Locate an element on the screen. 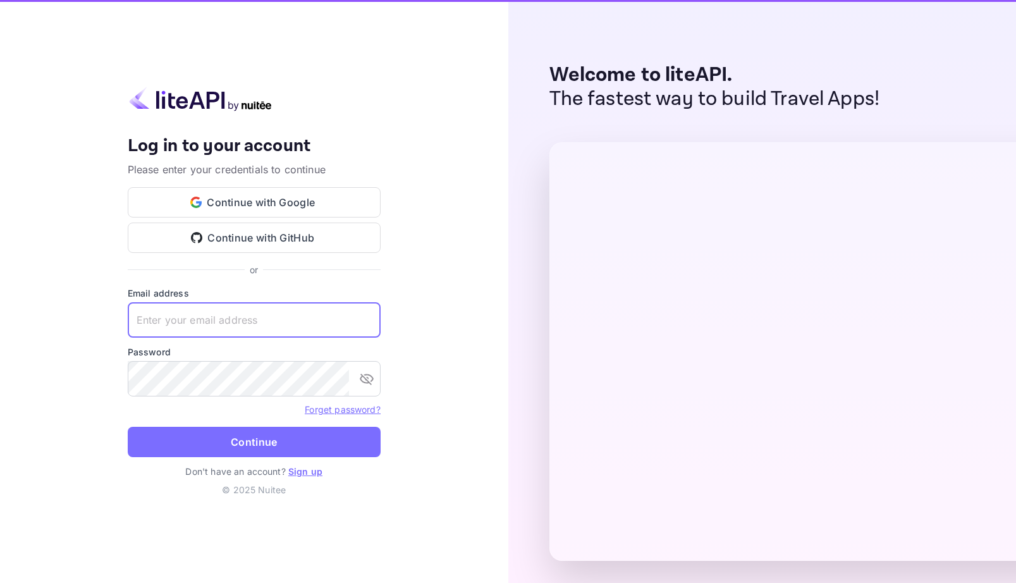  button: Continue with Google is located at coordinates (254, 202).